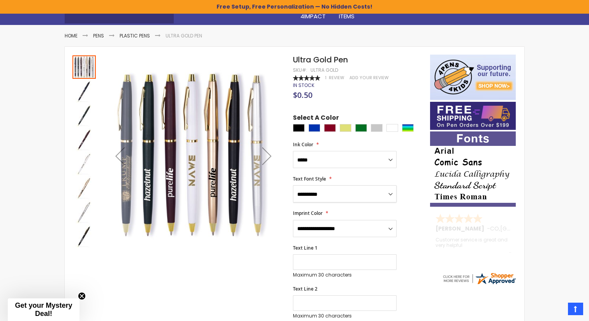 The height and width of the screenshot is (321, 589). I want to click on div: Green, so click(361, 128).